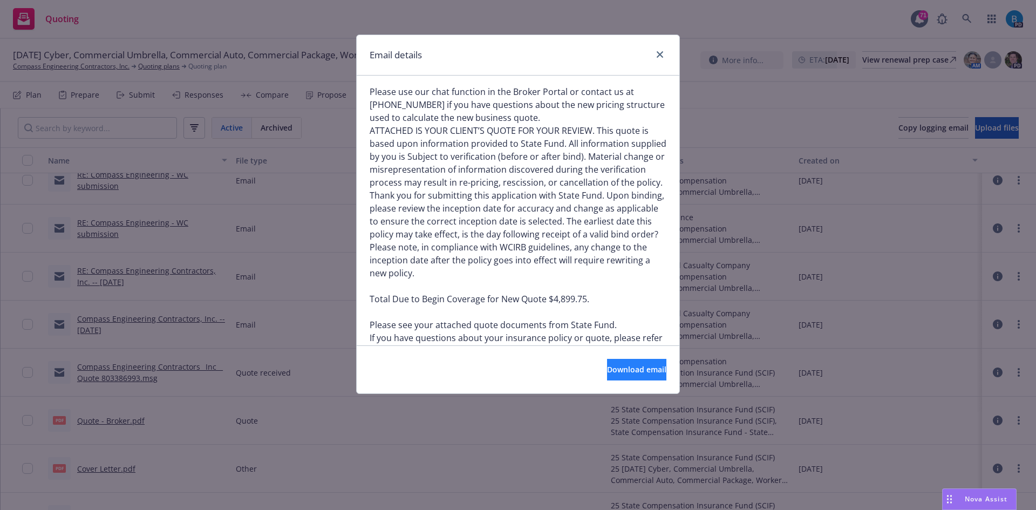  I want to click on button: Download email, so click(637, 370).